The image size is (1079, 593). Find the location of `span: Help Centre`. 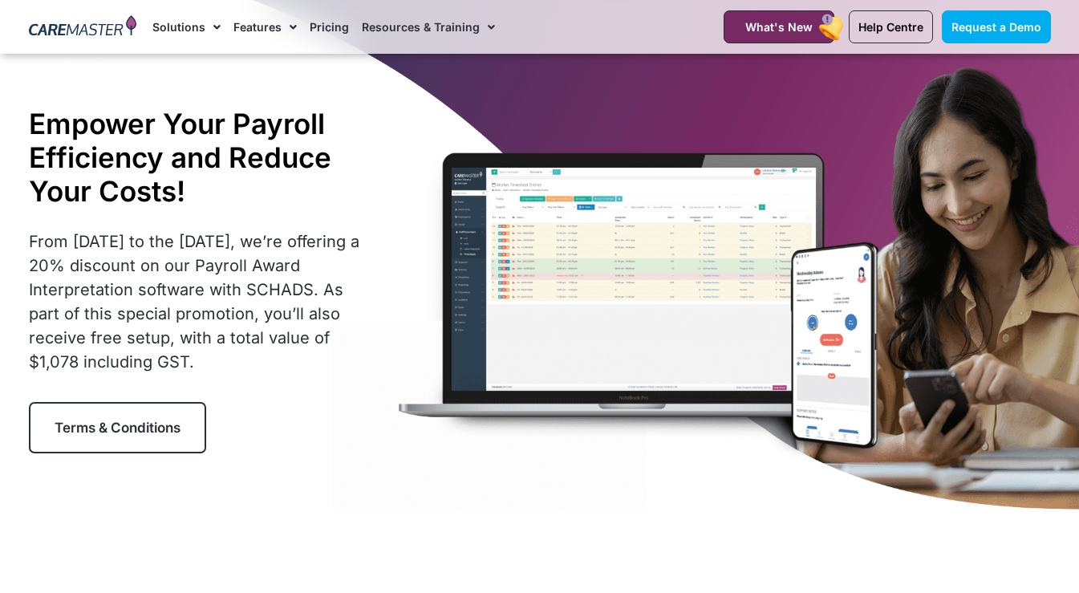

span: Help Centre is located at coordinates (890, 26).